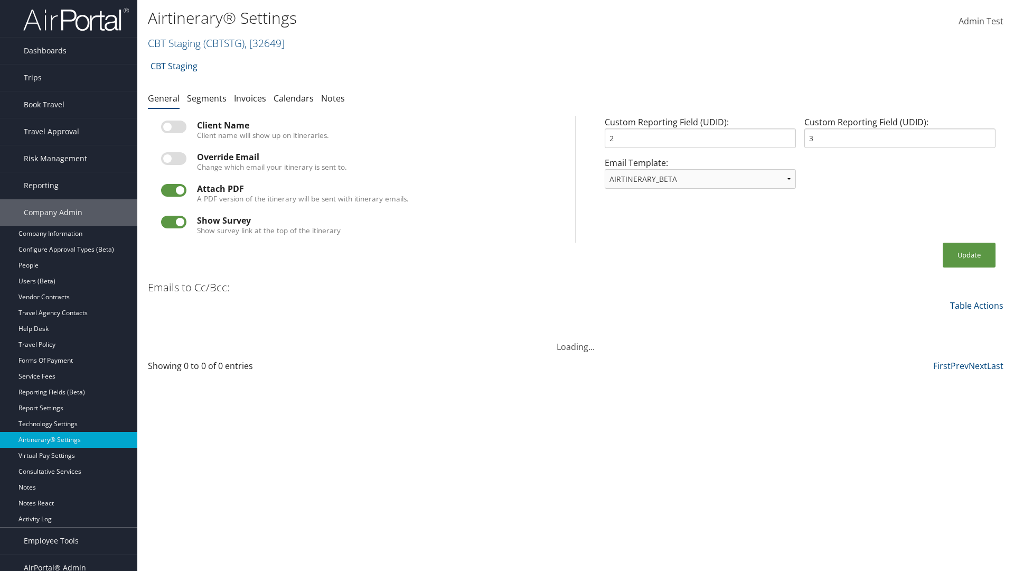  What do you see at coordinates (981, 21) in the screenshot?
I see `span: Admin Test` at bounding box center [981, 21].